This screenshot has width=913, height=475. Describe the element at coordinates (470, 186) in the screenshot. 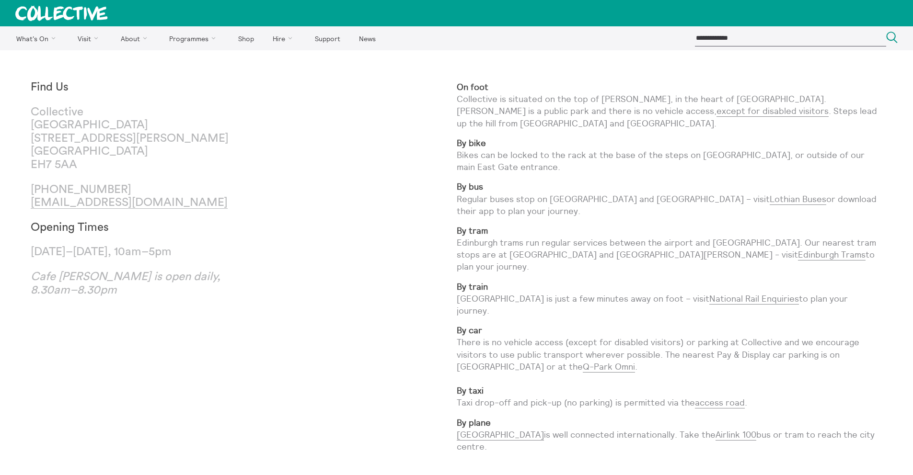

I see `strong: By bus` at that location.